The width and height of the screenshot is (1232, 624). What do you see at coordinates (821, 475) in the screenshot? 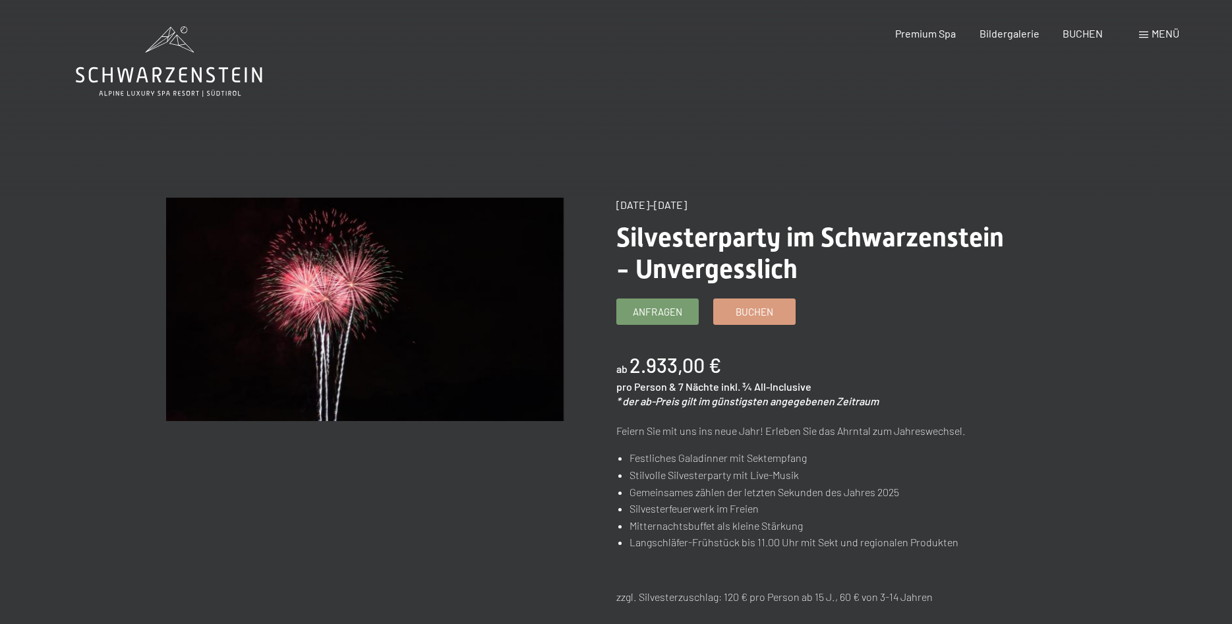
I see `li: Stilvolle Silvesterparty mit Live-Musik` at bounding box center [821, 475].